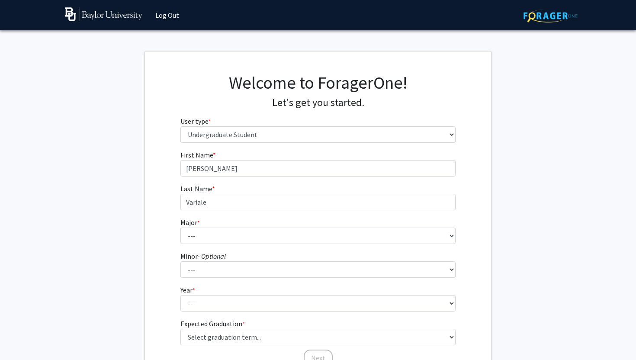 This screenshot has height=360, width=636. I want to click on span: First Name, so click(197, 155).